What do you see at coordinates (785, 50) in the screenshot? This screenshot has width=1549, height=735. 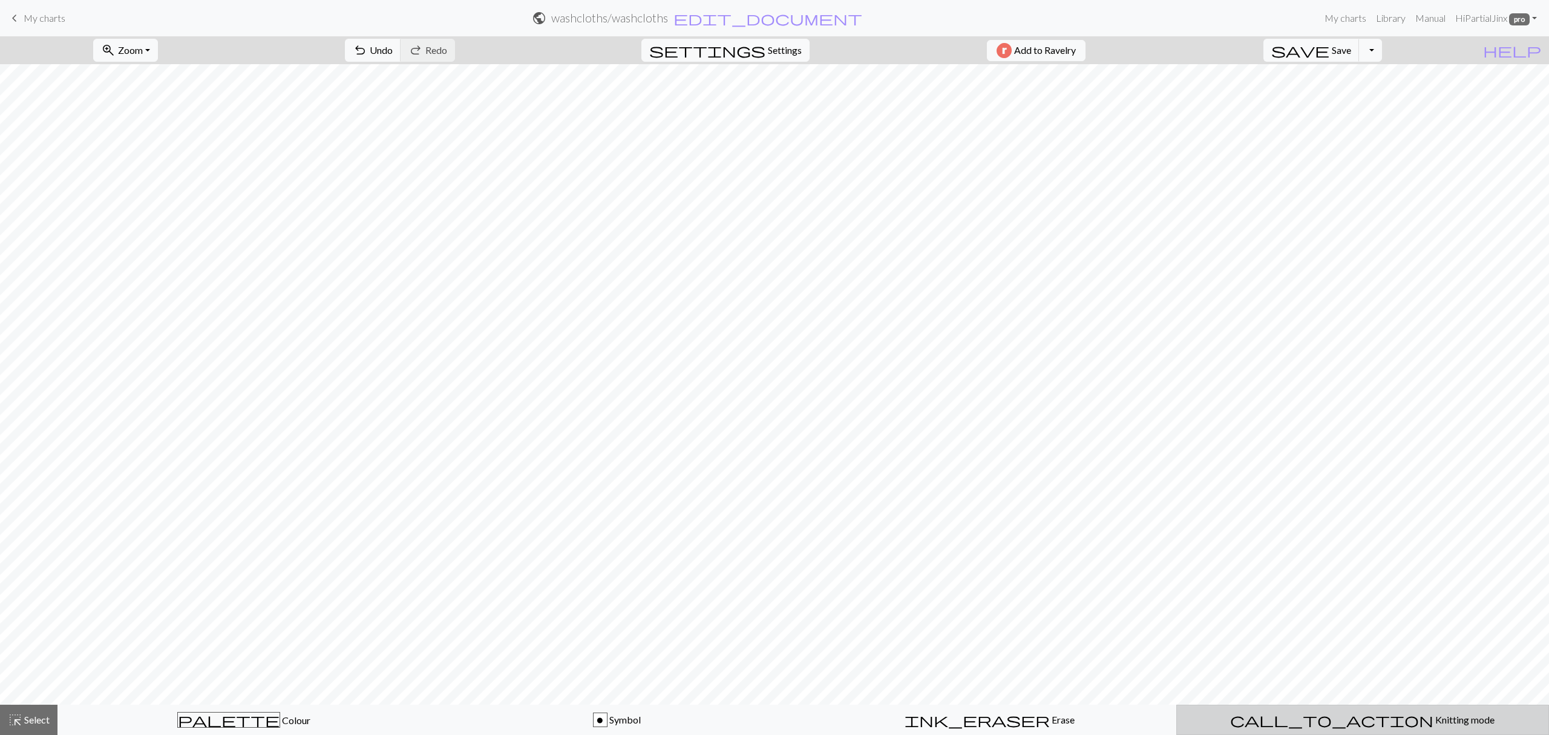 I see `span: Settings` at bounding box center [785, 50].